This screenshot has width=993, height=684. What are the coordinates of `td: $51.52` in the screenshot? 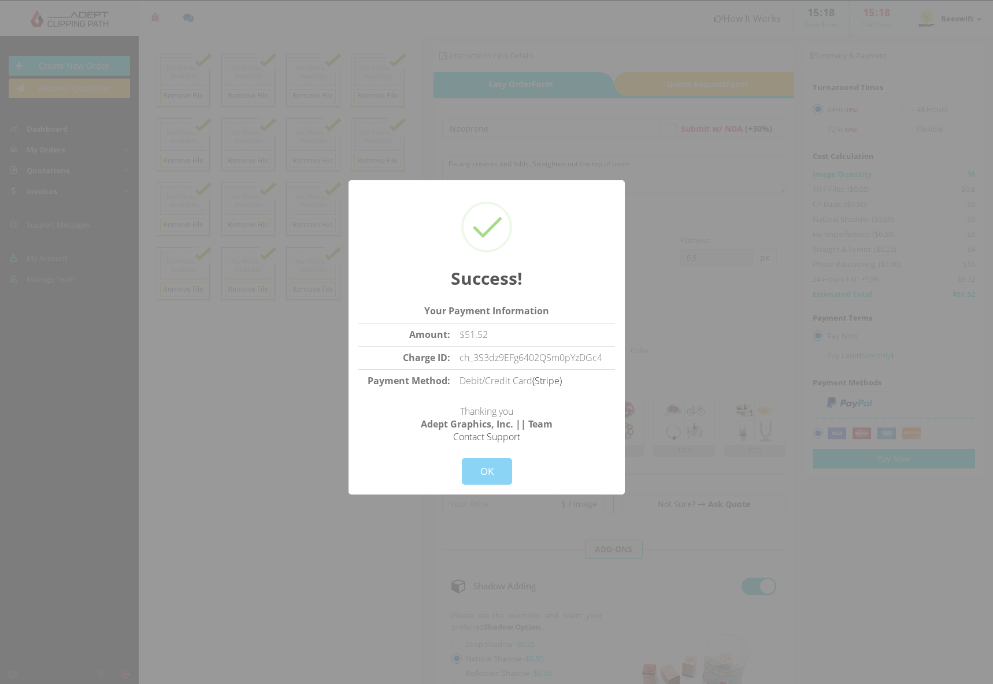 It's located at (534, 335).